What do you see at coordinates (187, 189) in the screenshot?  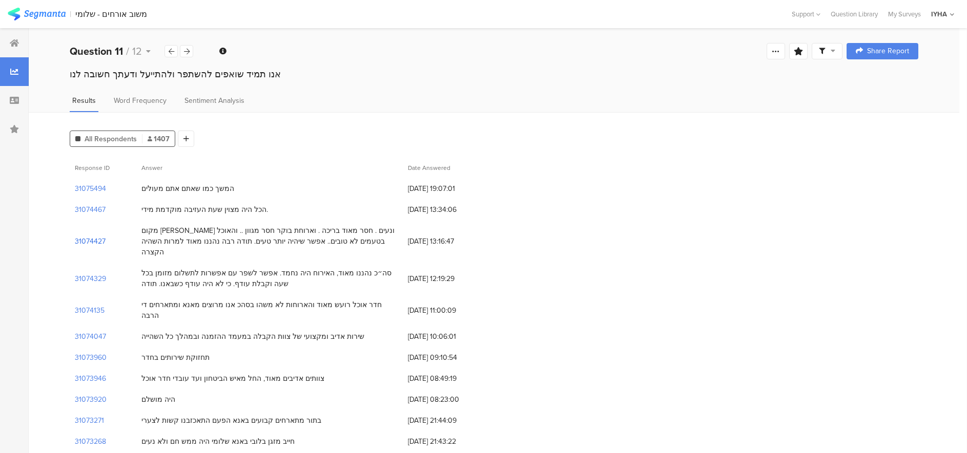 I see `div: המשך כמו שאתם אתם מעולים` at bounding box center [187, 189].